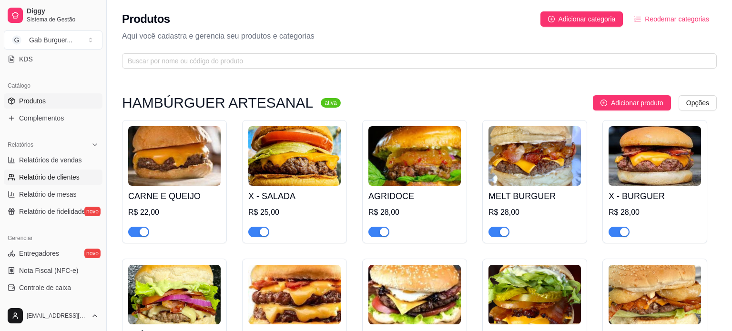 The height and width of the screenshot is (331, 732). I want to click on span: Adicionar produto, so click(637, 103).